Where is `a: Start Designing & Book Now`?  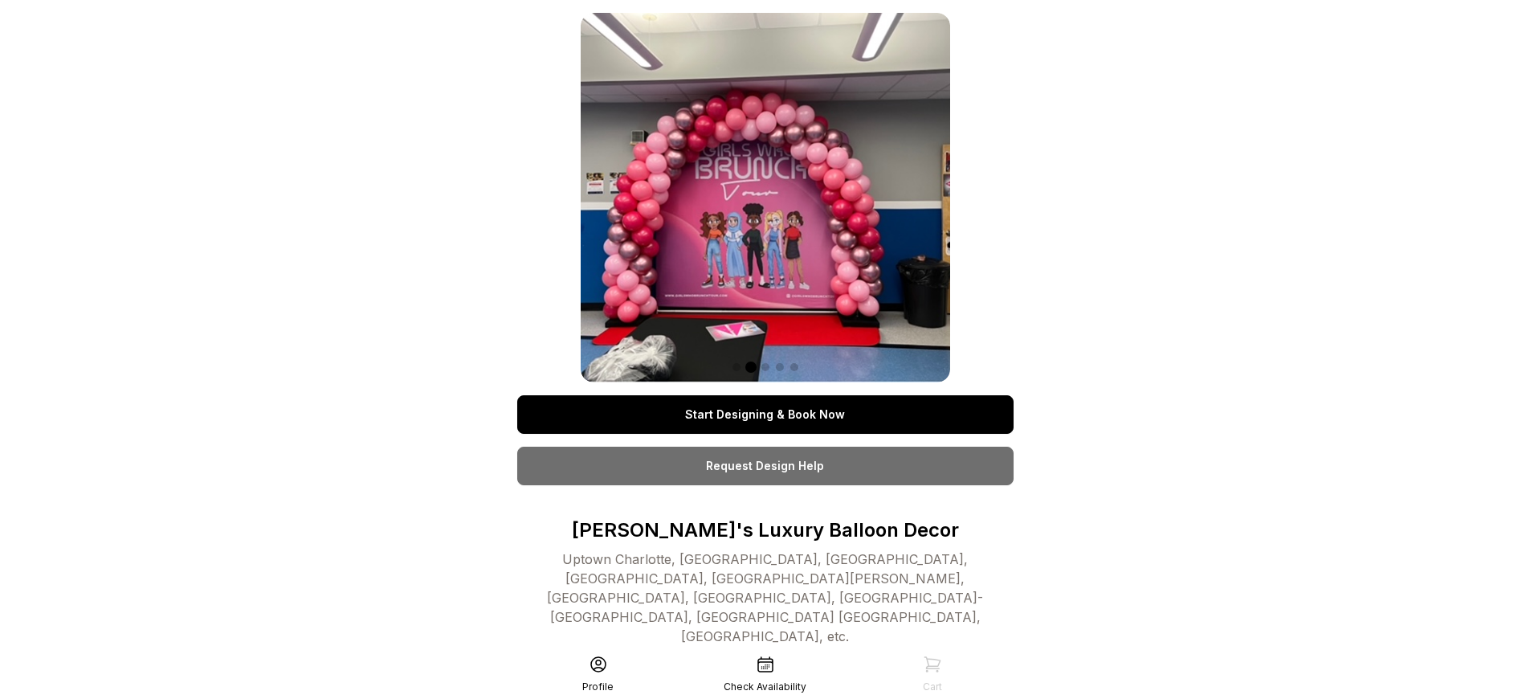 a: Start Designing & Book Now is located at coordinates (765, 414).